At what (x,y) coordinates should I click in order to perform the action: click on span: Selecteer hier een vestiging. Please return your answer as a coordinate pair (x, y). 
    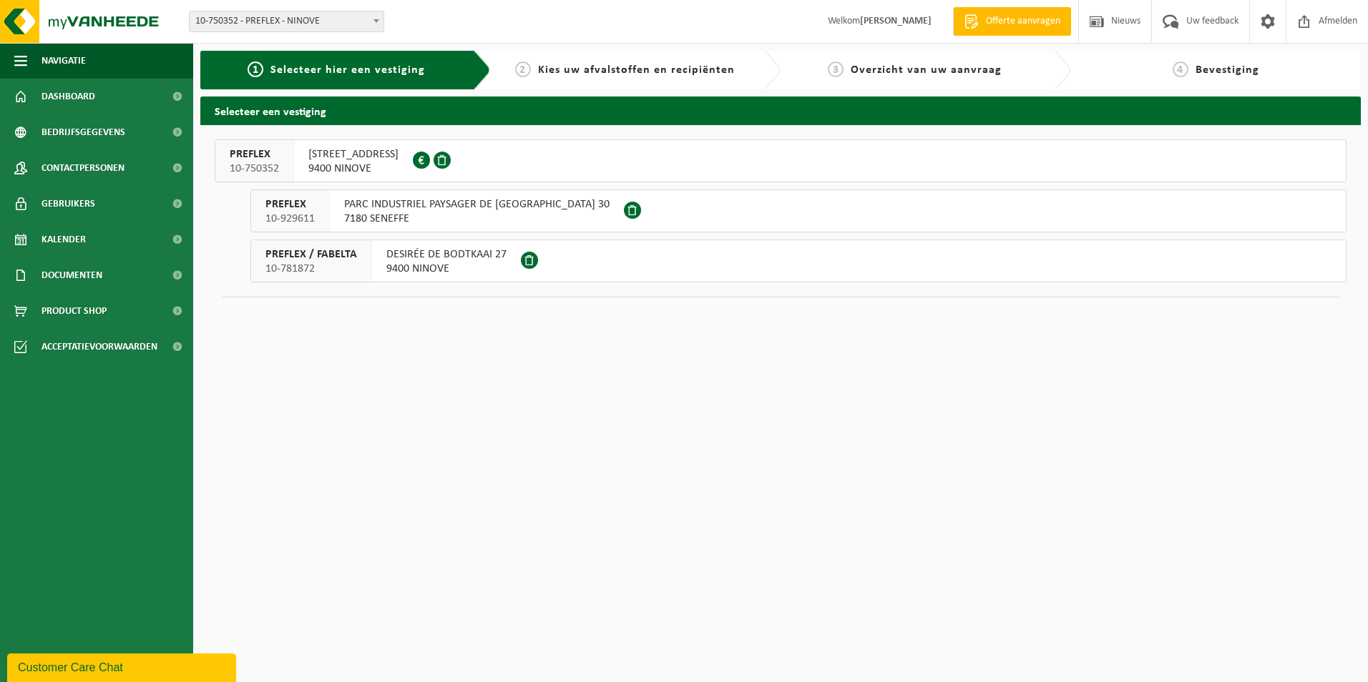
    Looking at the image, I should click on (348, 70).